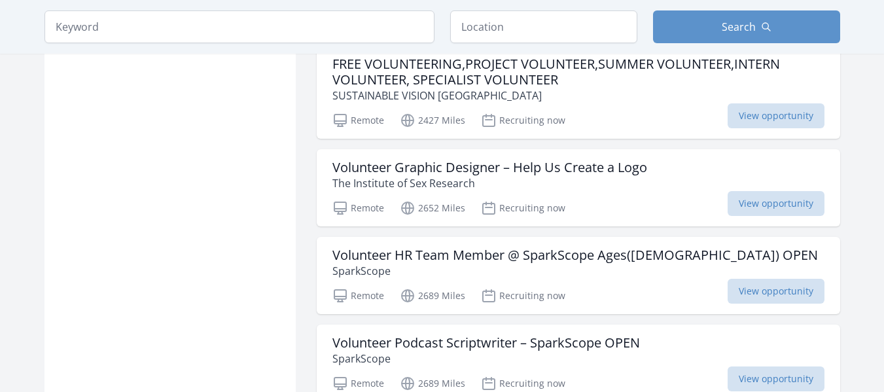 The height and width of the screenshot is (392, 884). What do you see at coordinates (579, 92) in the screenshot?
I see `a: FREE VOLUNTEERING,PROJECT VOLUNTEER,SUMMER VOLUNTEER,INTERN VOLUNTEER, SPECIALIST VOLUNTEER SUSTA...` at bounding box center [579, 92].